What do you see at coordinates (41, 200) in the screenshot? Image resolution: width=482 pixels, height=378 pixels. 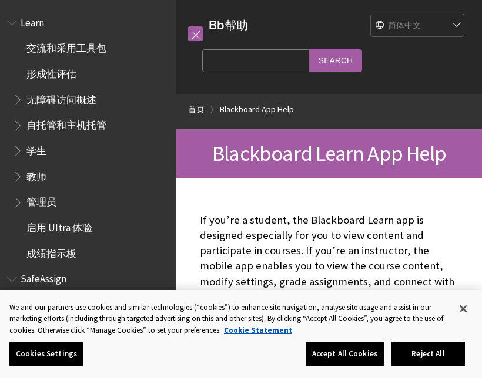 I see `span: 管理员` at bounding box center [41, 200].